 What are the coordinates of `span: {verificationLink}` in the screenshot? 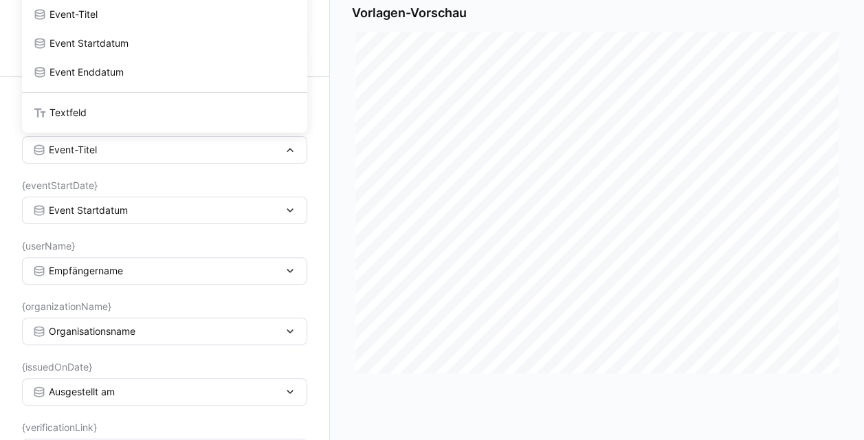 It's located at (59, 428).